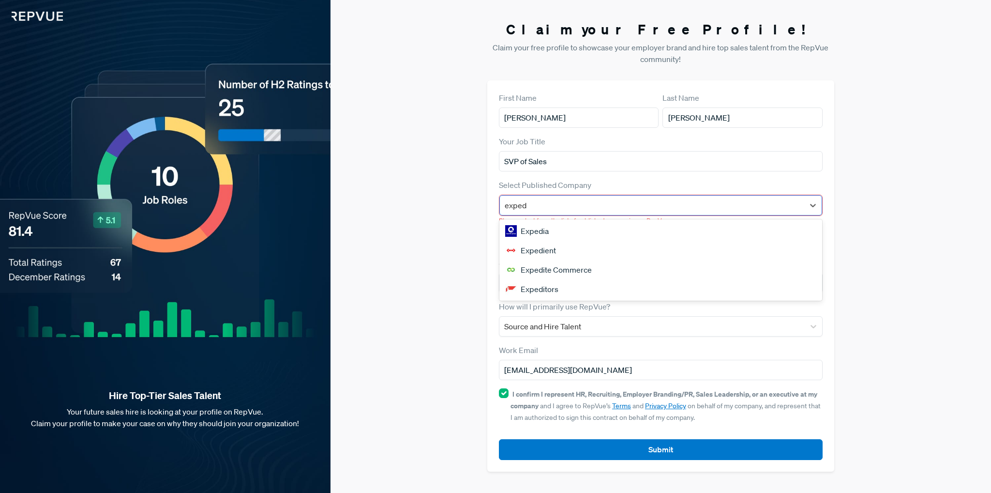  What do you see at coordinates (661, 53) in the screenshot?
I see `p: Claim your free profile to showcase your employer brand and hire top sales talent from the RepVue...` at bounding box center [661, 53].